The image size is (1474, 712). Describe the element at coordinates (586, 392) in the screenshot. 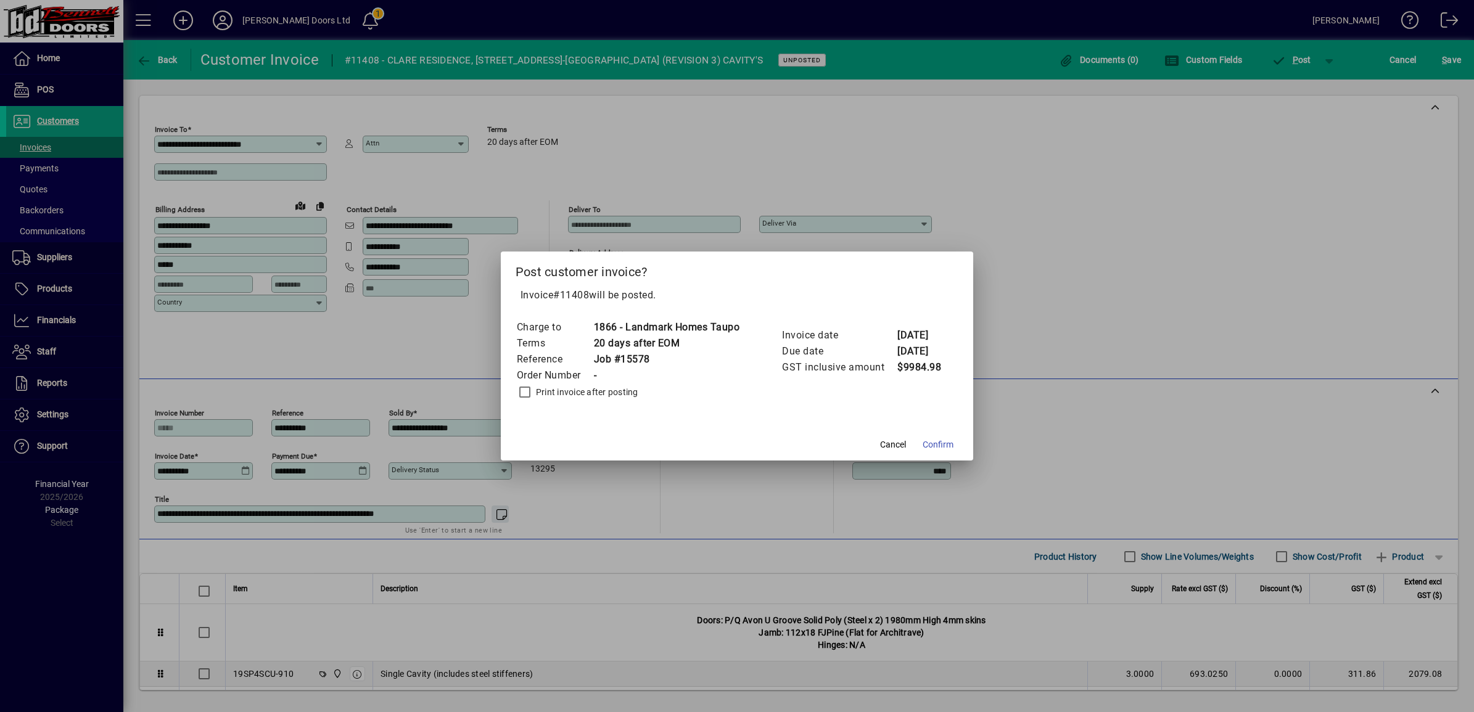

I see `label: Print invoice after posting` at that location.